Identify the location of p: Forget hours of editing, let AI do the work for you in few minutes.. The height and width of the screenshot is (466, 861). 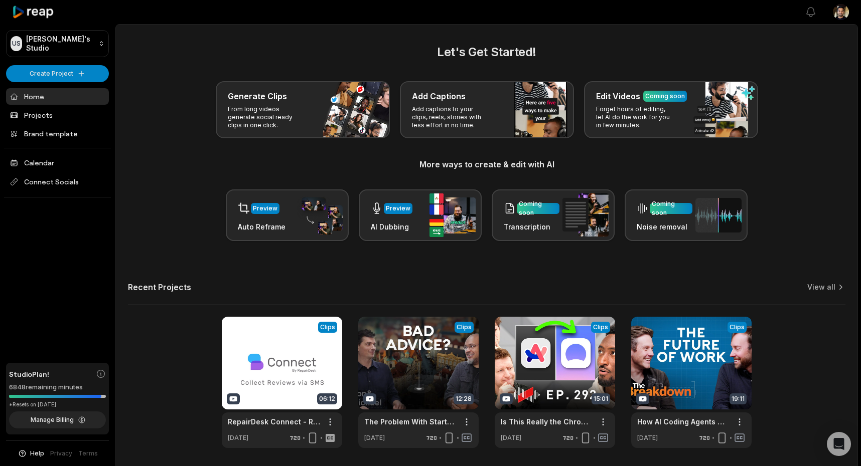
(634, 117).